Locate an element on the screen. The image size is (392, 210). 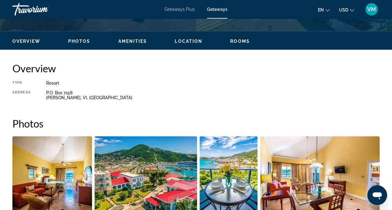
h2: Overview is located at coordinates (196, 68).